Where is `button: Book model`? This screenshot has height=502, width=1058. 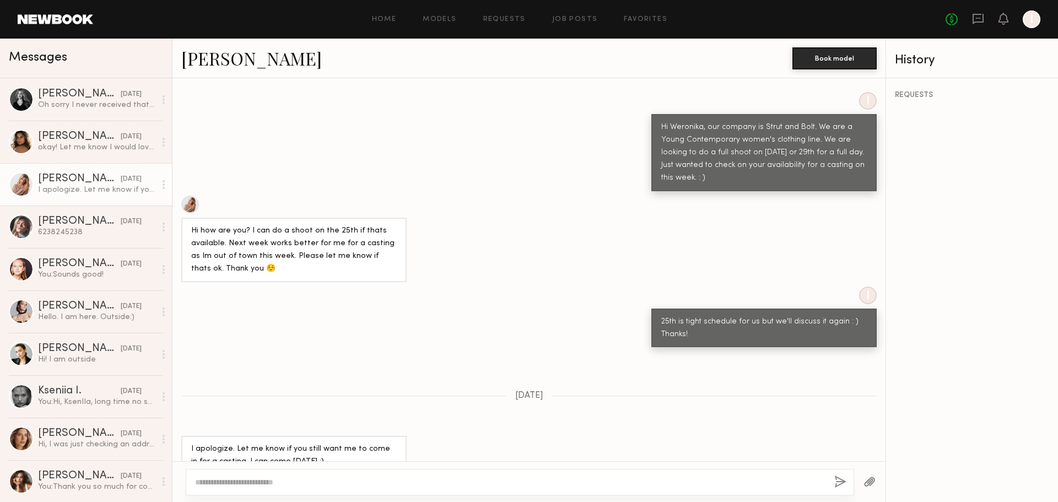
button: Book model is located at coordinates (834, 58).